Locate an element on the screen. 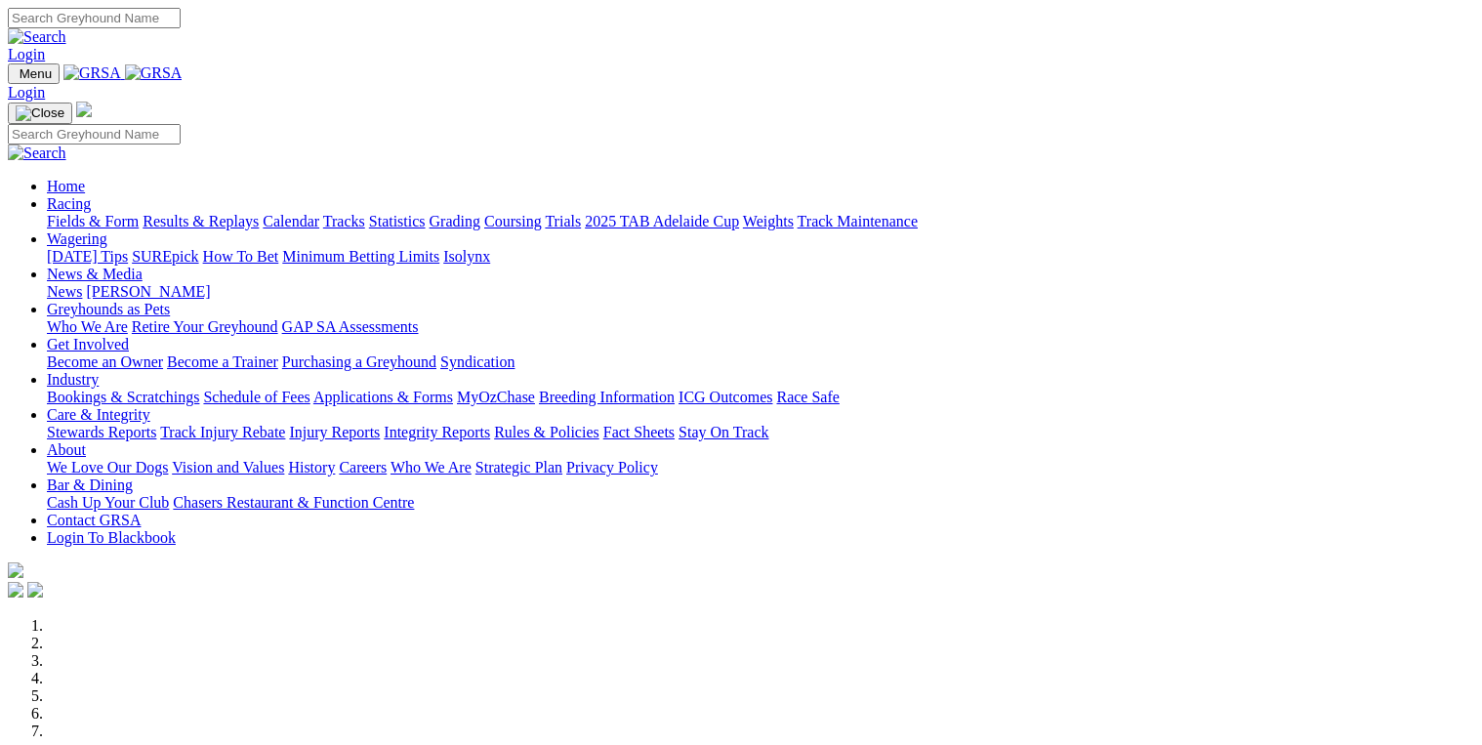 The width and height of the screenshot is (1482, 745). a: Contact GRSA is located at coordinates (94, 519).